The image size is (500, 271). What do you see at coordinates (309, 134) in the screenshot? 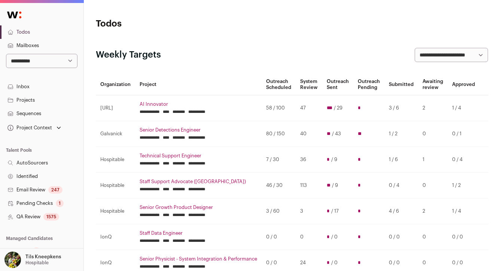
I see `td: 40` at bounding box center [309, 134].